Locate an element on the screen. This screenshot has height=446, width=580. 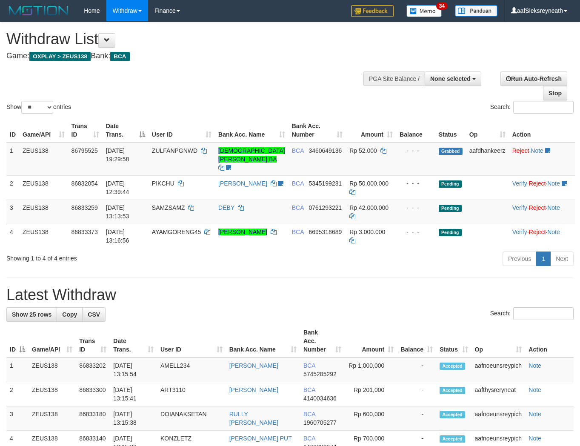
th: Status is located at coordinates (450, 130).